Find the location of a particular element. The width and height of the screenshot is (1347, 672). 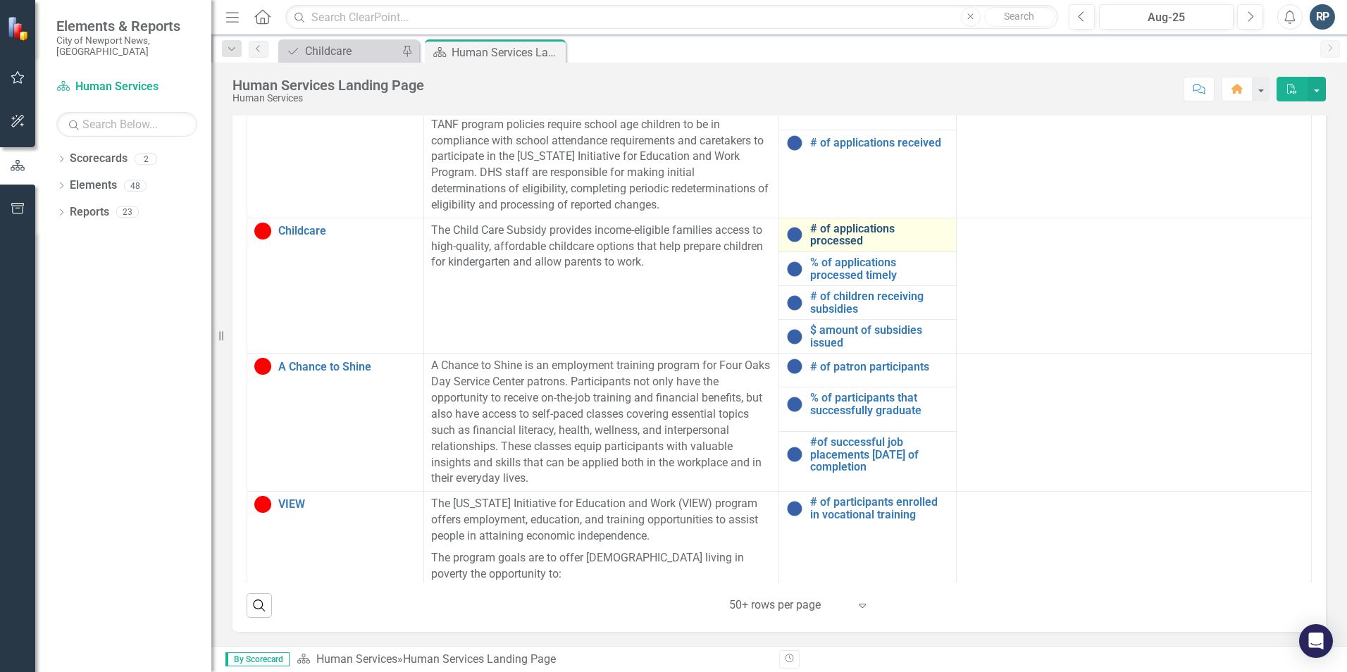

a: Reports is located at coordinates (89, 212).